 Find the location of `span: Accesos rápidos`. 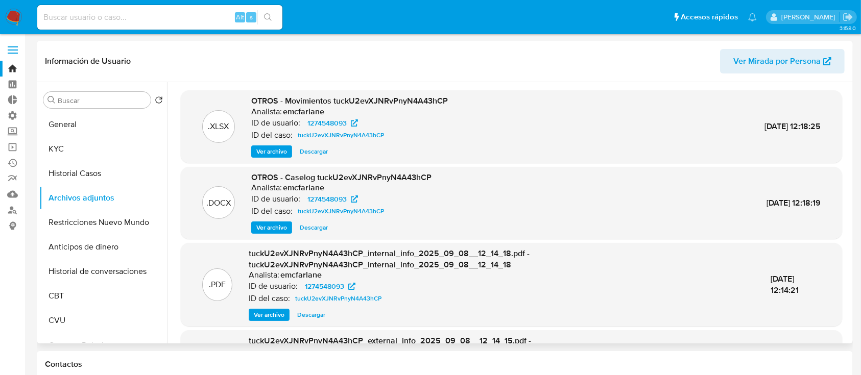

span: Accesos rápidos is located at coordinates (709, 17).